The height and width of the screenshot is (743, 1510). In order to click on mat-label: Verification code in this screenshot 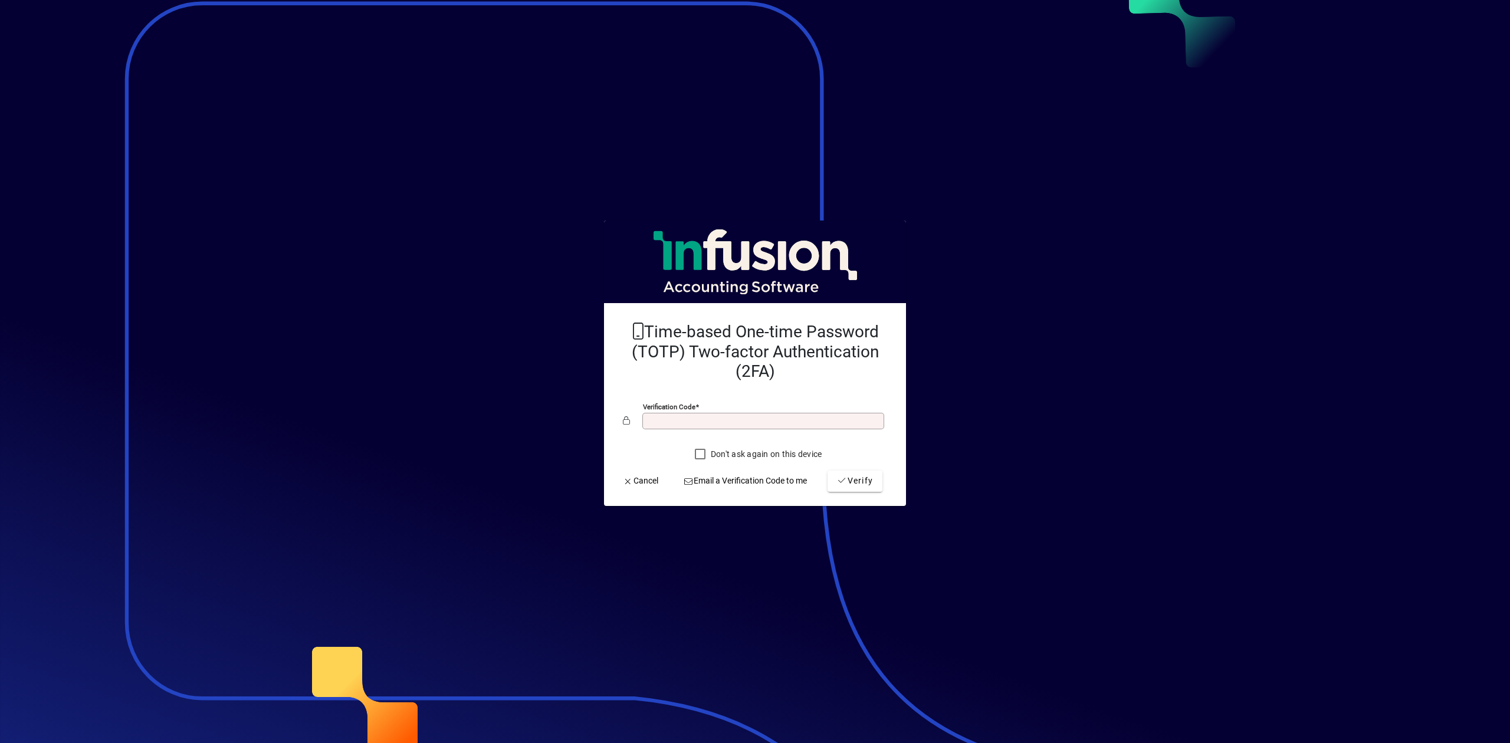, I will do `click(669, 407)`.